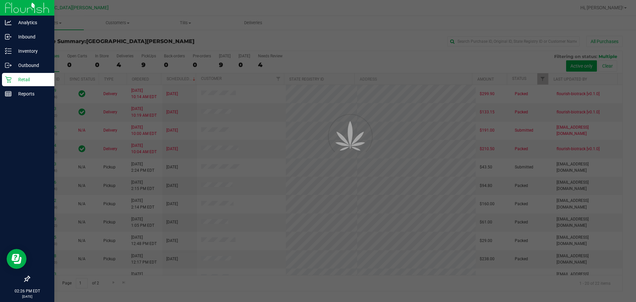  I want to click on p: Inventory, so click(31, 51).